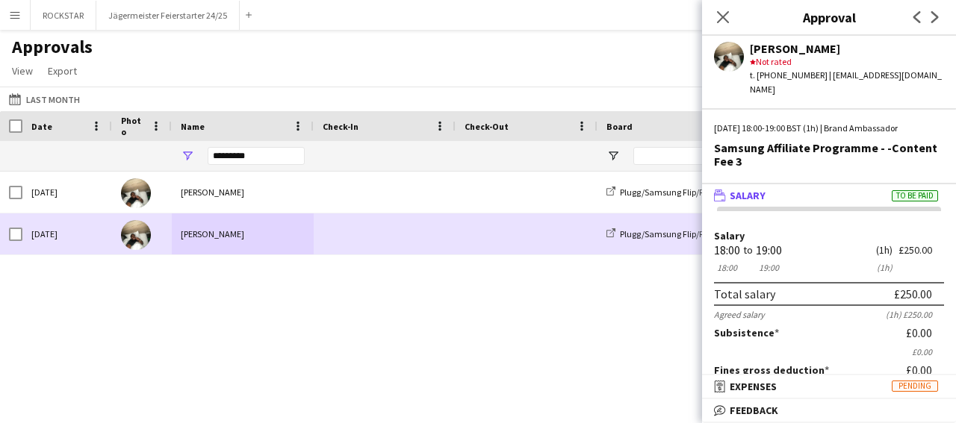  Describe the element at coordinates (847, 62) in the screenshot. I see `div: Not rated` at that location.